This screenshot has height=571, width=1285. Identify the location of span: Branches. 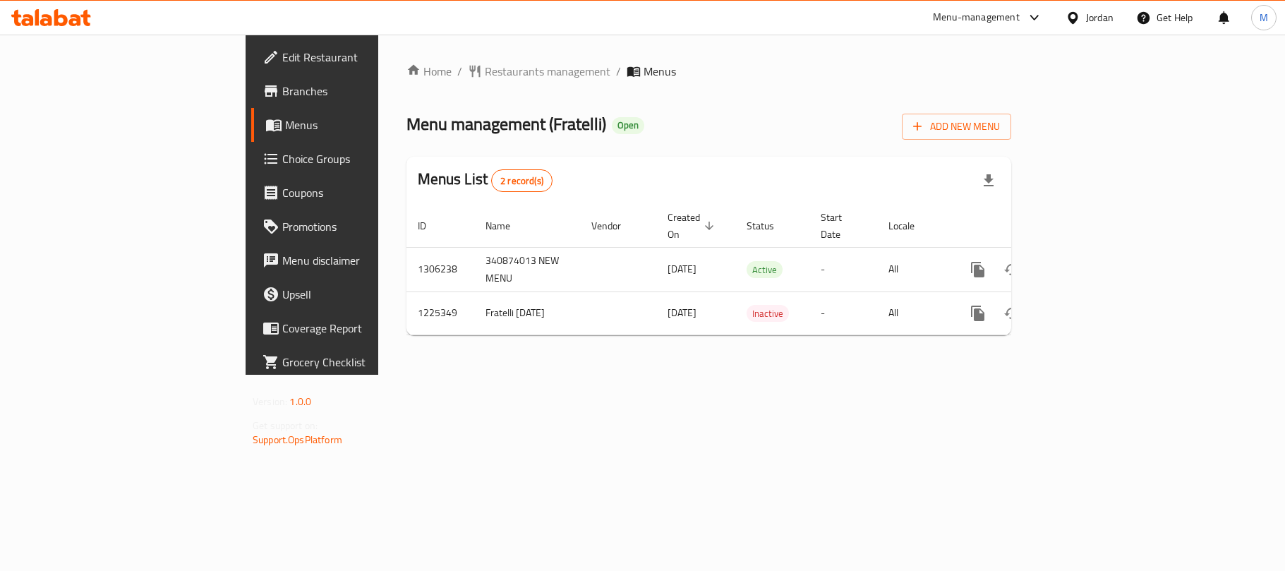
(366, 91).